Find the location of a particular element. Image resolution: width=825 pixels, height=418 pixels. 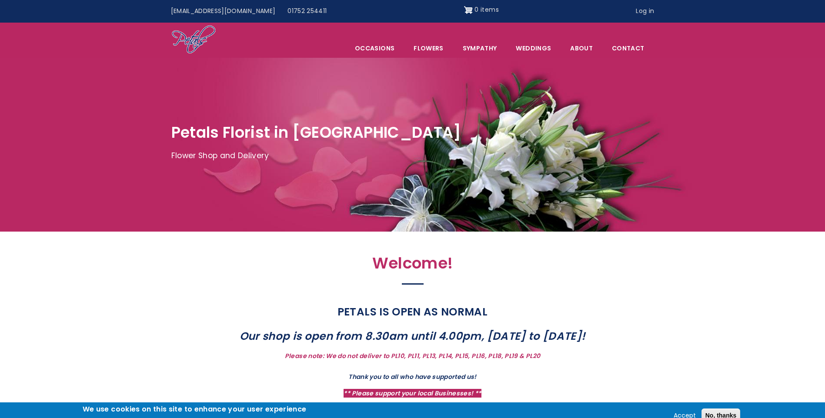

img: Home is located at coordinates (194, 40).